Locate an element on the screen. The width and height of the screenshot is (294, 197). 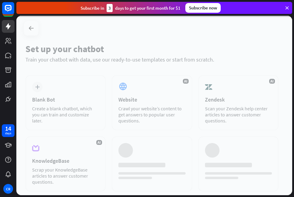
div: 14 is located at coordinates (8, 128).